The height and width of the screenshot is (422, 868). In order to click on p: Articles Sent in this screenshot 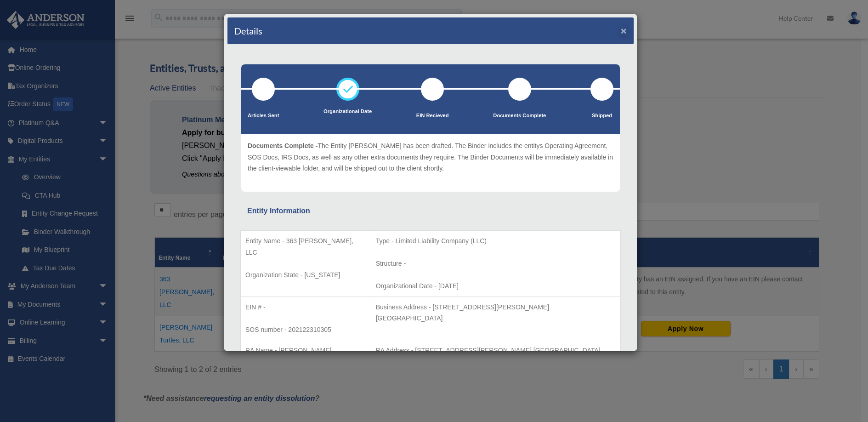, I will do `click(263, 116)`.